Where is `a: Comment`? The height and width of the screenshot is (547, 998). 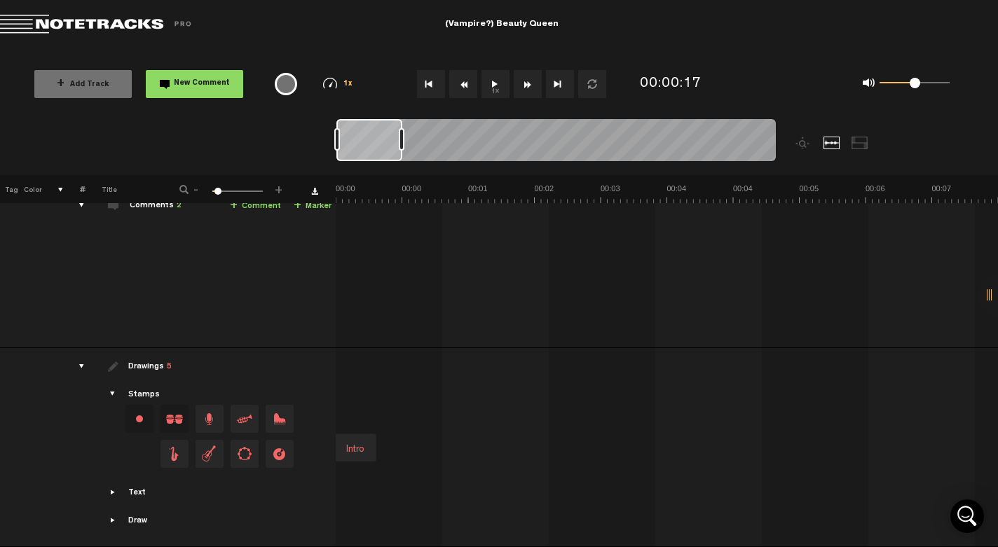
a: Comment is located at coordinates (255, 206).